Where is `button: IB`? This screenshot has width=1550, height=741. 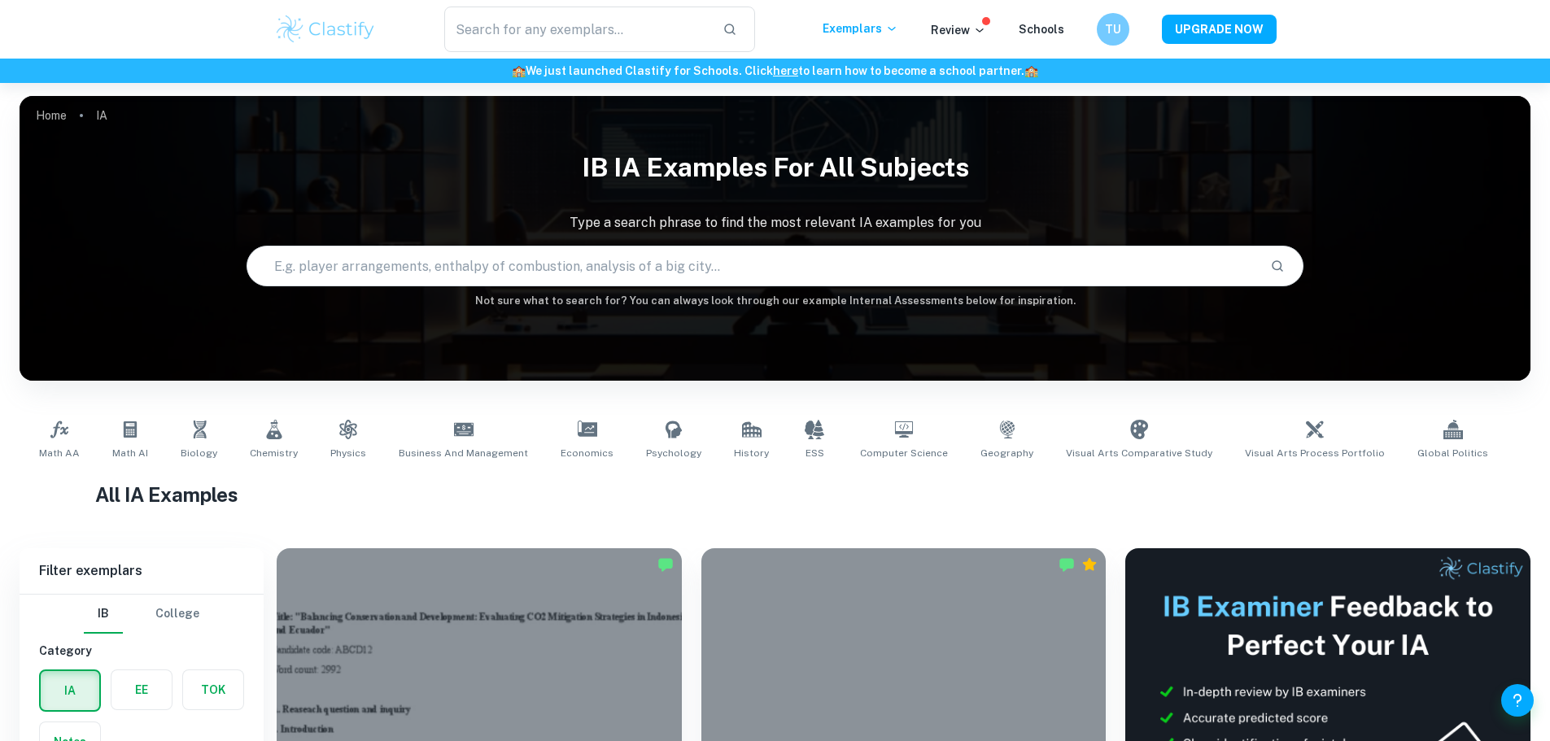 button: IB is located at coordinates (103, 614).